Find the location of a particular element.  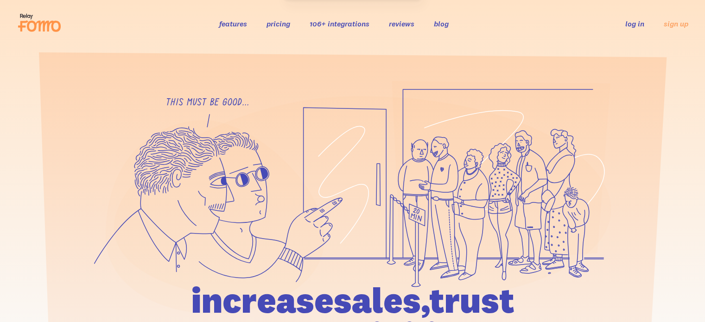

a: blog is located at coordinates (441, 24).